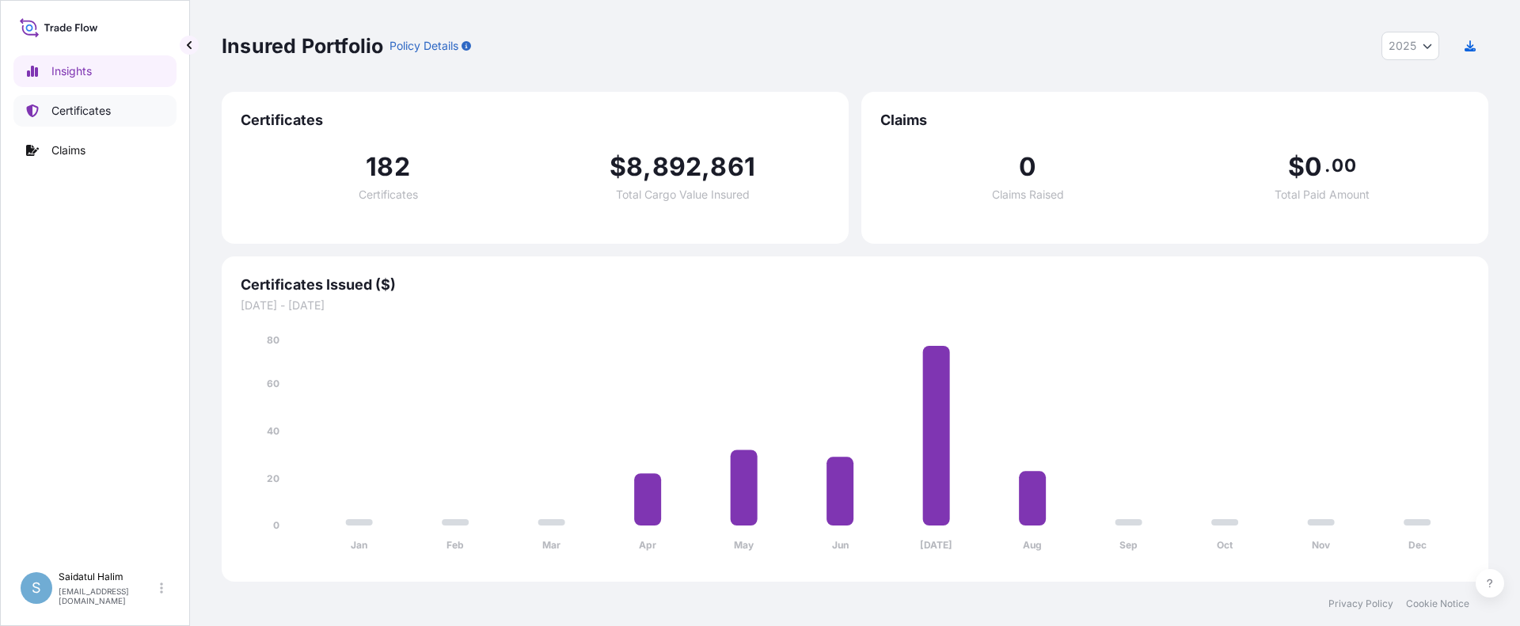 This screenshot has height=626, width=1520. Describe the element at coordinates (36, 588) in the screenshot. I see `span: S` at that location.